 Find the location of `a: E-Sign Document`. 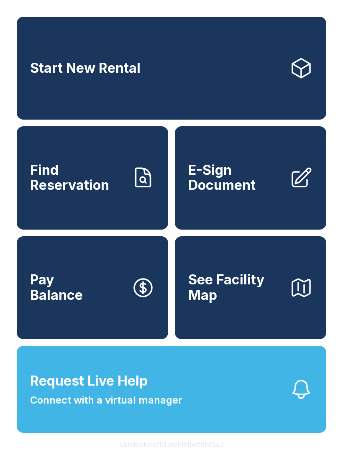

a: E-Sign Document is located at coordinates (250, 178).